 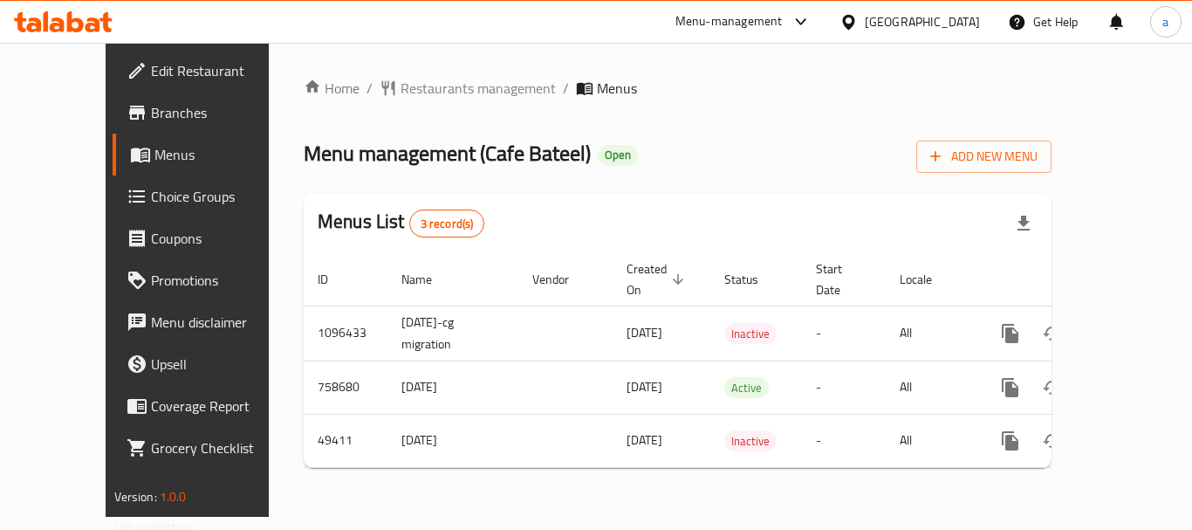 What do you see at coordinates (221, 238) in the screenshot?
I see `span: Coupons` at bounding box center [221, 238].